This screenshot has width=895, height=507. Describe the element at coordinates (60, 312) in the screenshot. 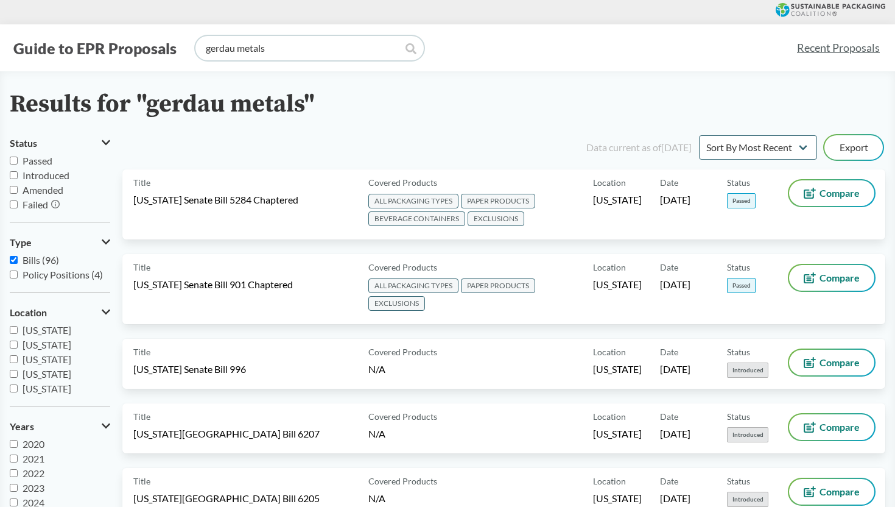

I see `button: Location` at that location.